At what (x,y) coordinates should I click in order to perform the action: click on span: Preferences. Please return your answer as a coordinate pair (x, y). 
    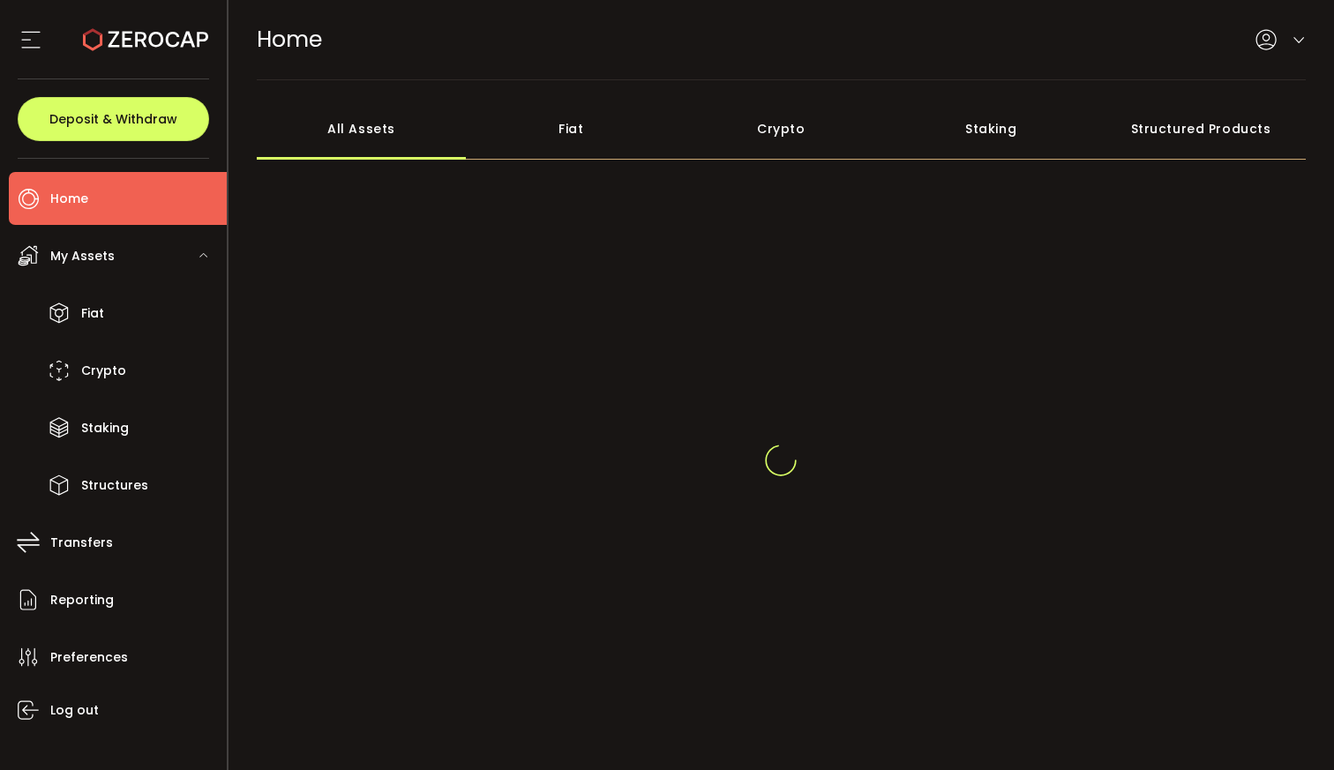
    Looking at the image, I should click on (89, 657).